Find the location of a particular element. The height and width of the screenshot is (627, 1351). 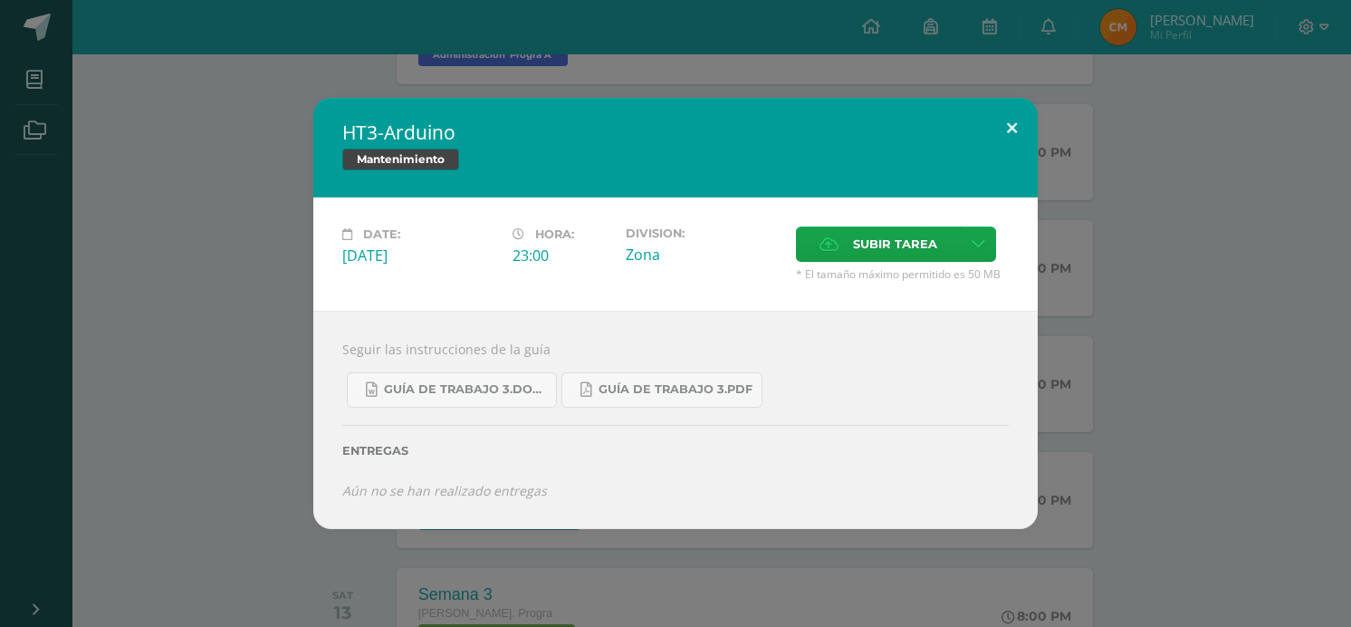

div: Seguir las instrucciones de la guía is located at coordinates (676, 419).